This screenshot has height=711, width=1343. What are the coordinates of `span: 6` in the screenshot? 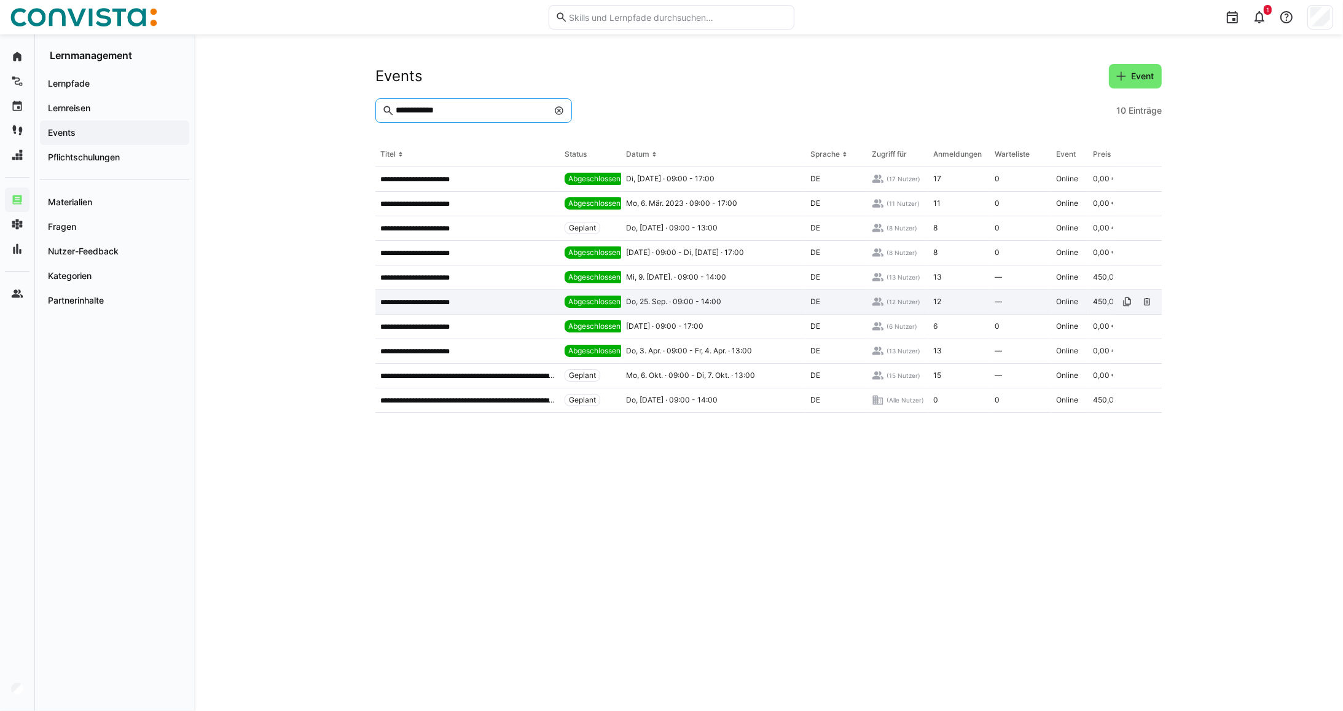 It's located at (935, 326).